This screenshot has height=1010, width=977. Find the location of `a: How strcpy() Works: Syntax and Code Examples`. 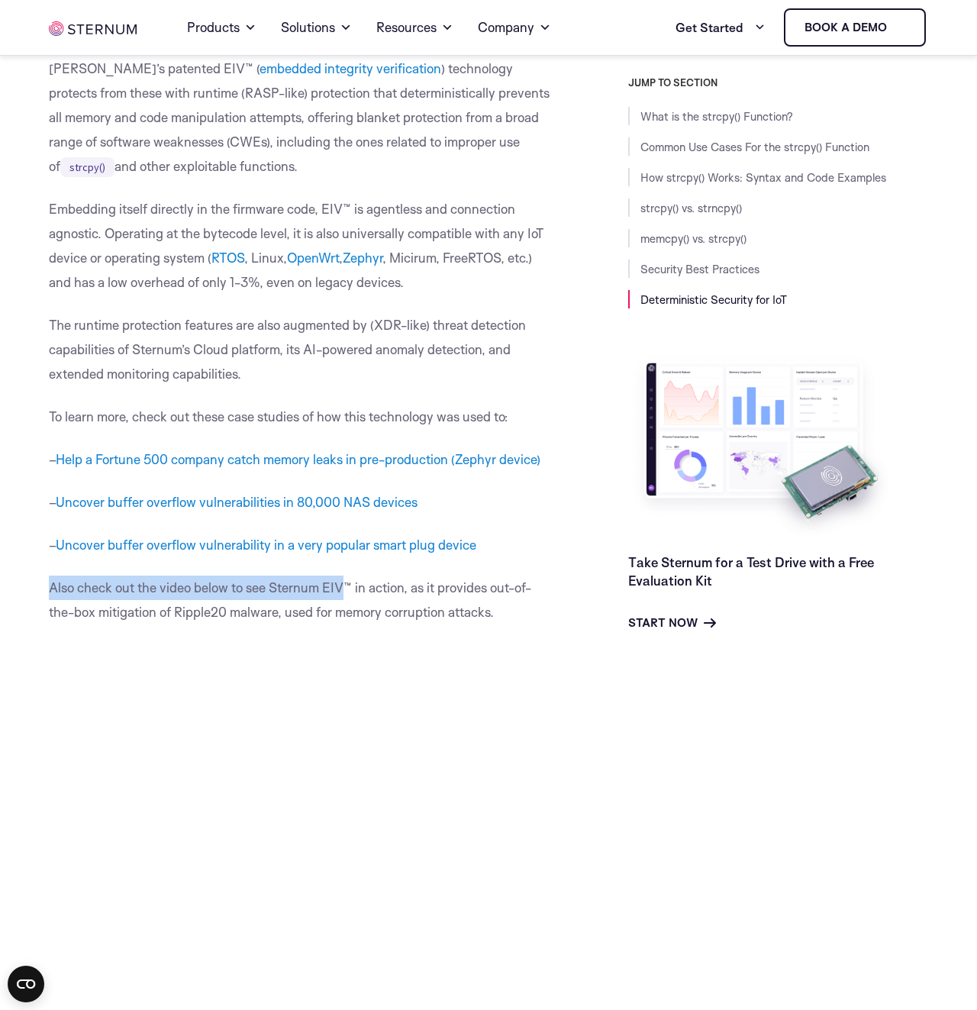

a: How strcpy() Works: Syntax and Code Examples is located at coordinates (764, 177).